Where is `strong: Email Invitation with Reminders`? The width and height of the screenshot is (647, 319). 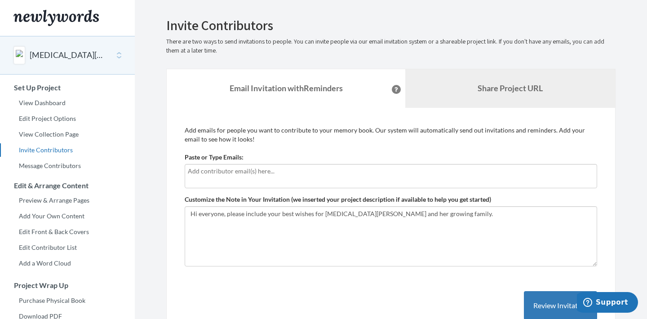 strong: Email Invitation with Reminders is located at coordinates (286, 88).